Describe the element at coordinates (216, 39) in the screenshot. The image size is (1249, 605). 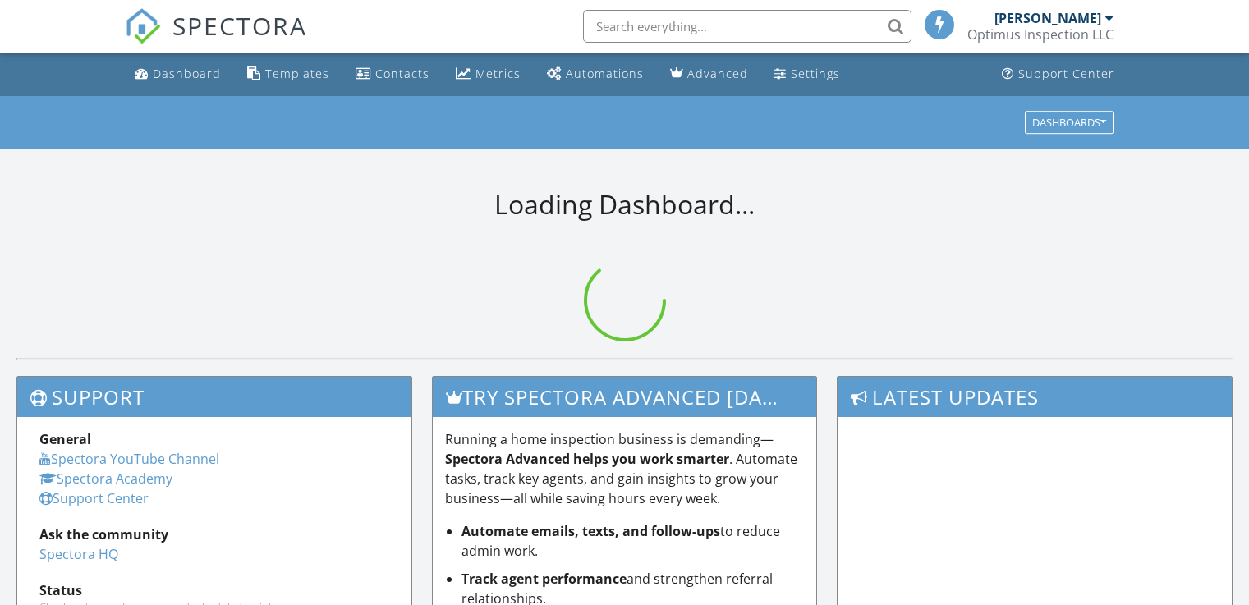
I see `a: SPECTORA` at that location.